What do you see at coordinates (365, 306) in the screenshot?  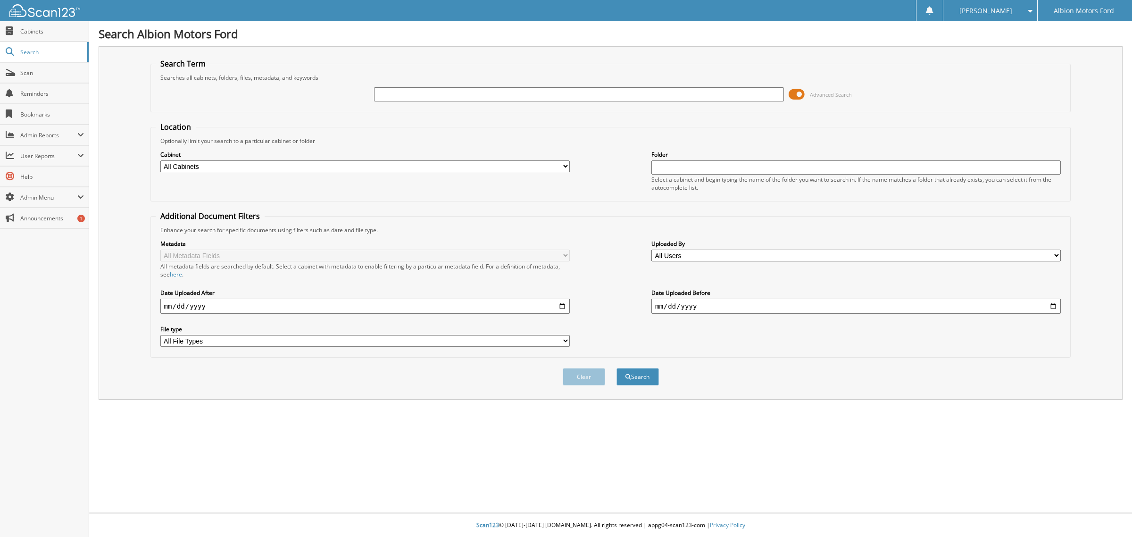 I see `input: start` at bounding box center [365, 306].